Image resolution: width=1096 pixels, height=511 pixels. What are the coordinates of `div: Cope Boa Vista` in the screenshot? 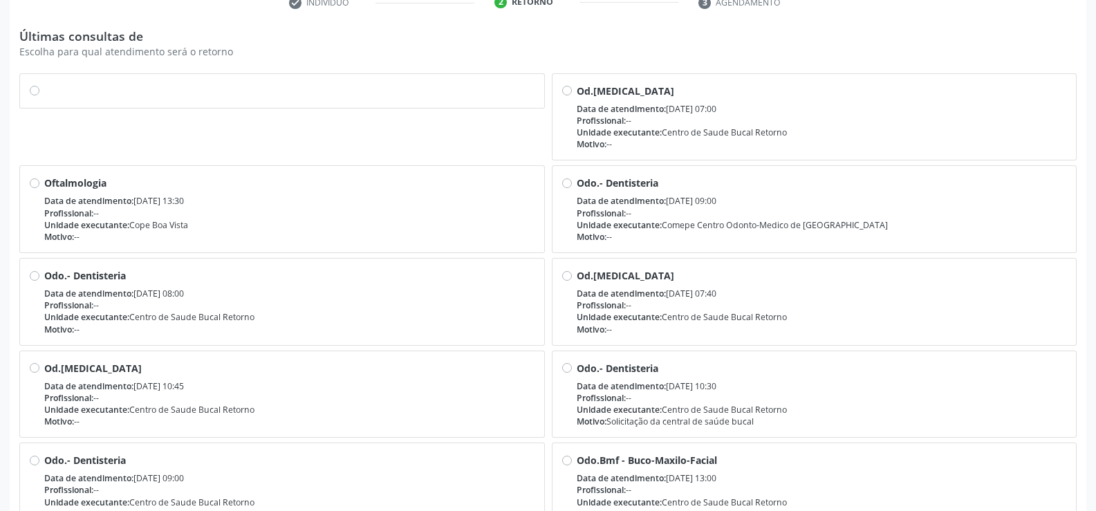 It's located at (289, 225).